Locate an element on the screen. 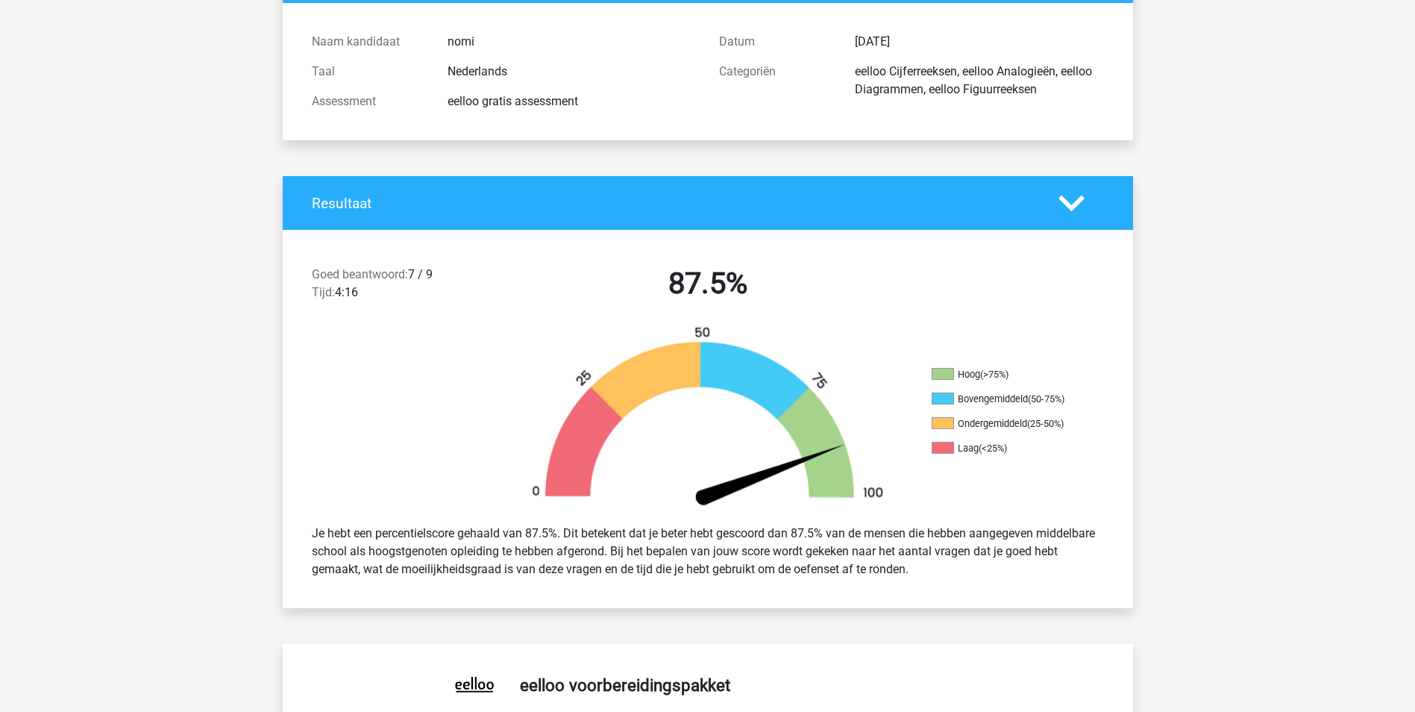  span: Goed beantwoord: is located at coordinates (360, 274).